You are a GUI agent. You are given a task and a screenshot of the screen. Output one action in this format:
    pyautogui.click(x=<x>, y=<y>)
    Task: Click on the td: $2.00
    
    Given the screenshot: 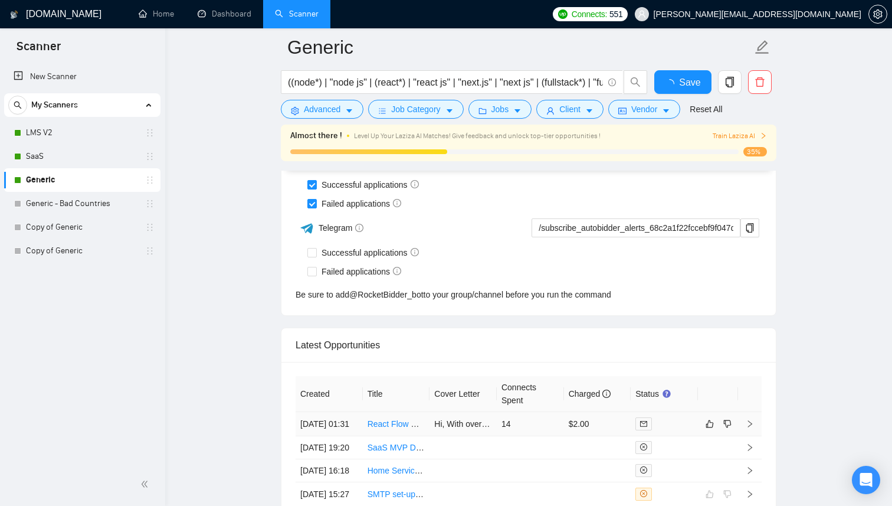 What is the action you would take?
    pyautogui.click(x=598, y=424)
    